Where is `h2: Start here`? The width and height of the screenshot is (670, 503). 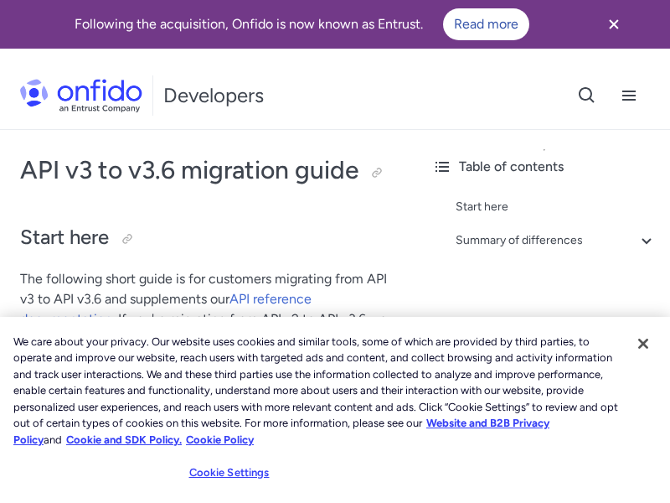
h2: Start here is located at coordinates (210, 238).